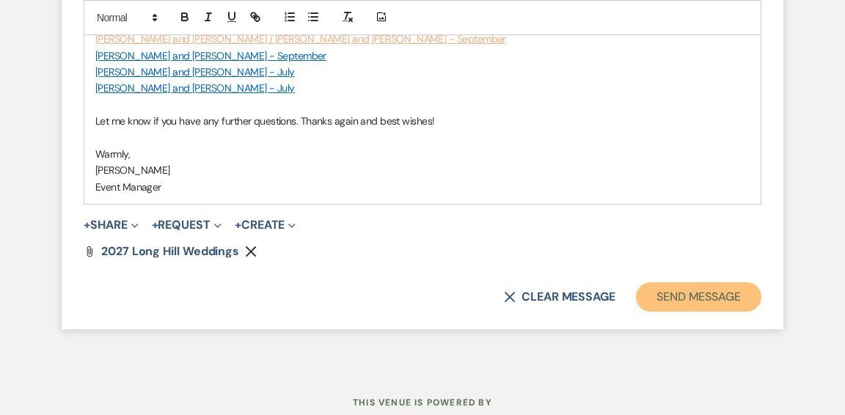 The width and height of the screenshot is (845, 415). What do you see at coordinates (423, 154) in the screenshot?
I see `p: Warmly,` at bounding box center [423, 154].